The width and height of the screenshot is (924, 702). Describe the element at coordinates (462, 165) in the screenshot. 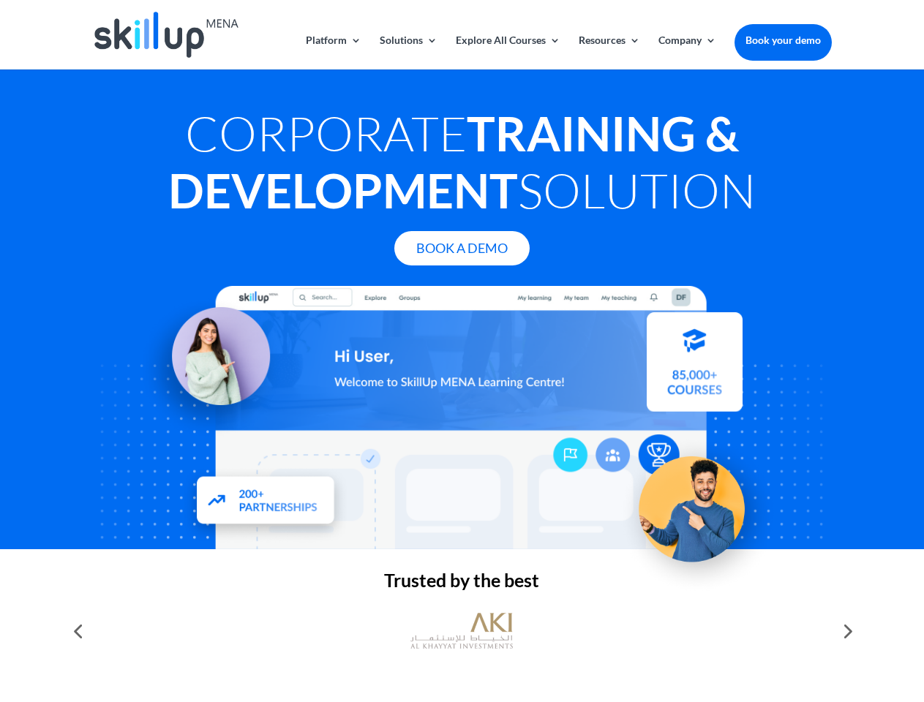

I see `h1: Corporate Solution` at that location.